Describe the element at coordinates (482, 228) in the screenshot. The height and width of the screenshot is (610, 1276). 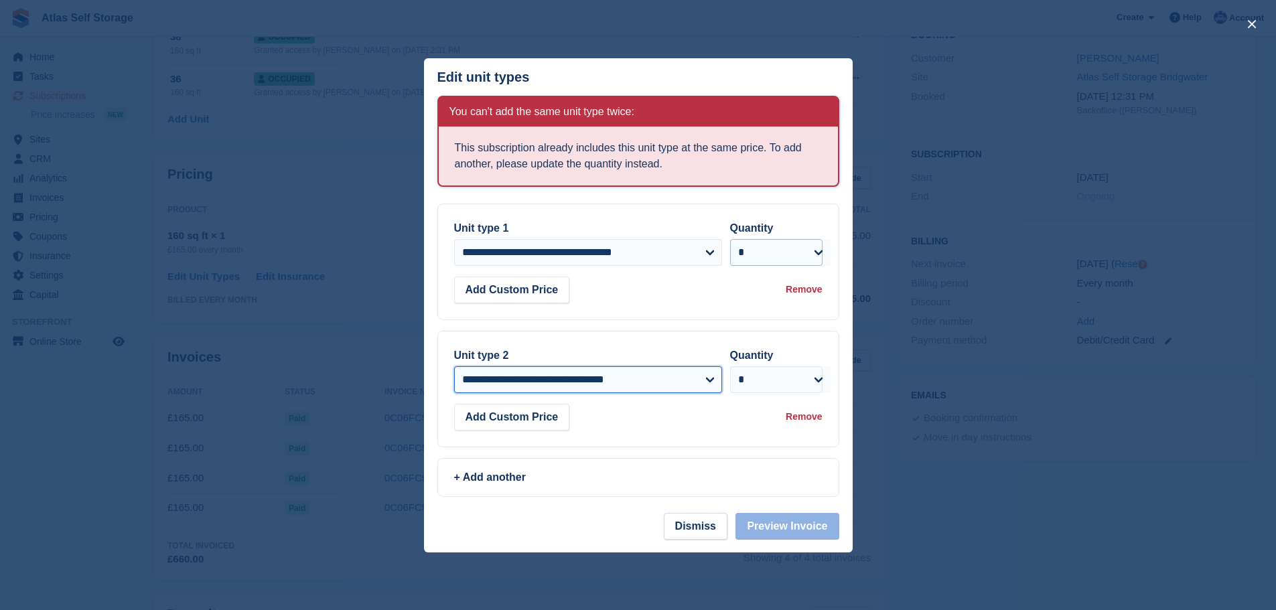
I see `label: Unit type 1` at that location.